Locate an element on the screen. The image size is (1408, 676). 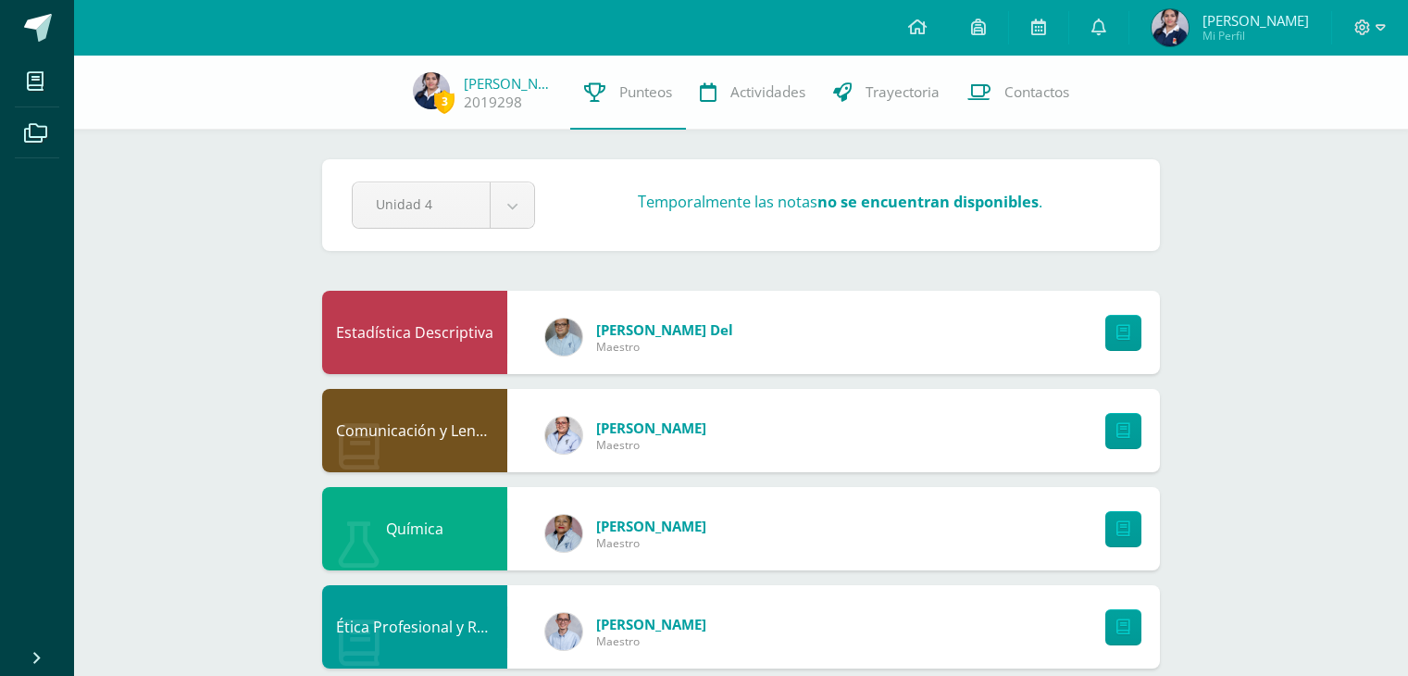
span: Trayectoria is located at coordinates (903, 92).